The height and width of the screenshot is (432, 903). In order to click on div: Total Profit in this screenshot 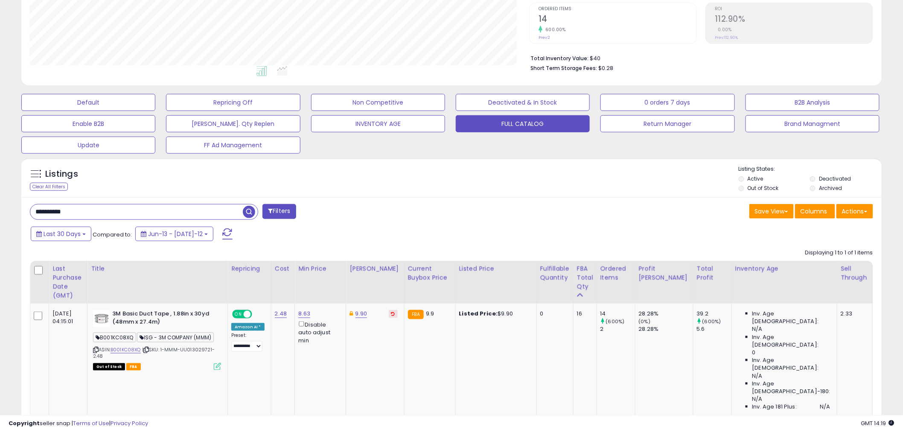, I will do `click(712, 273)`.